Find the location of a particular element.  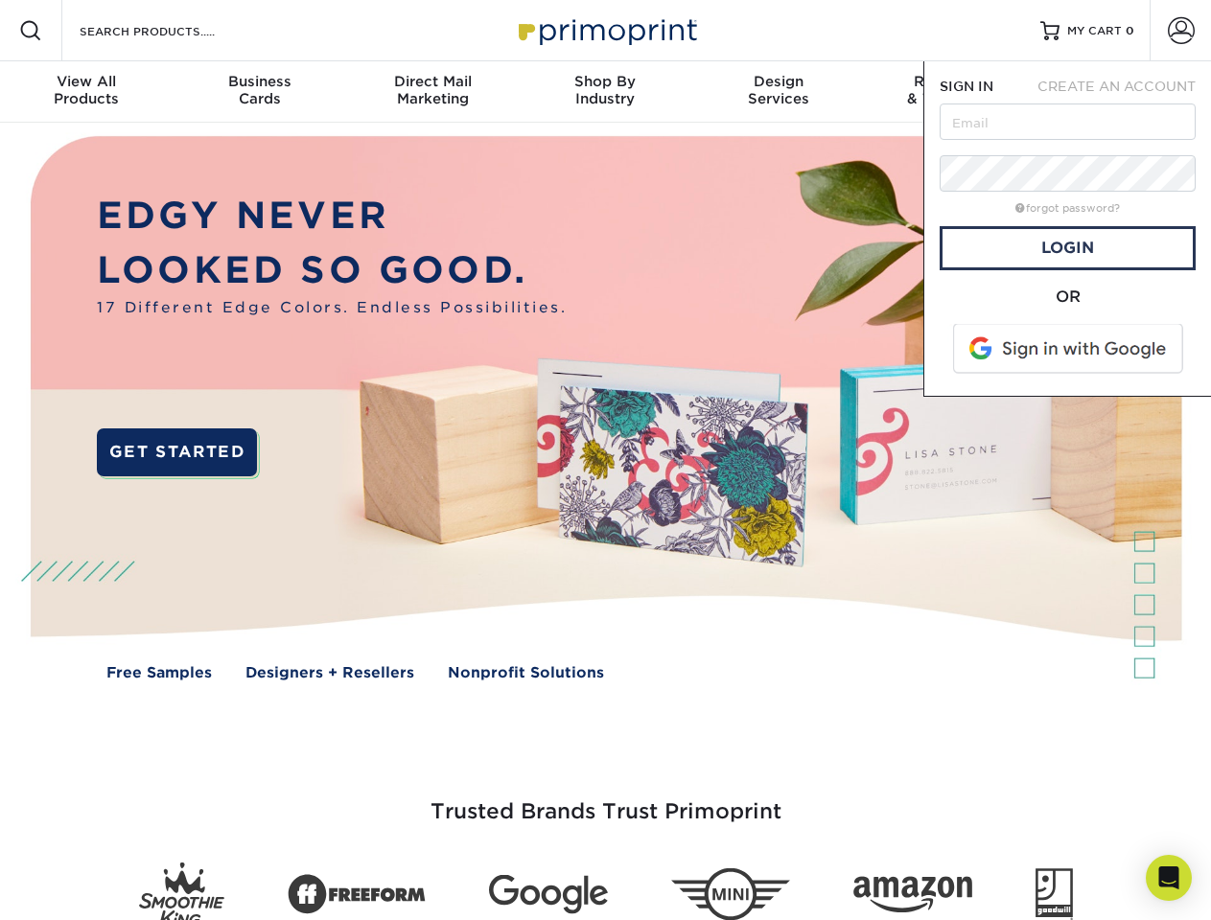

img: Goodwill is located at coordinates (1054, 894).